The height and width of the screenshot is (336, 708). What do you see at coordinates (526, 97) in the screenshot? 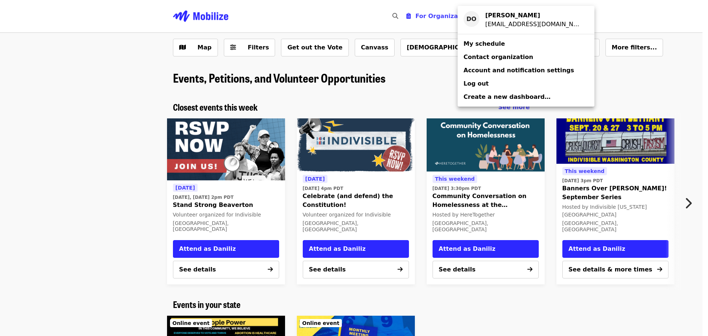
I see `a: Create a new dashboard…` at bounding box center [526, 97].